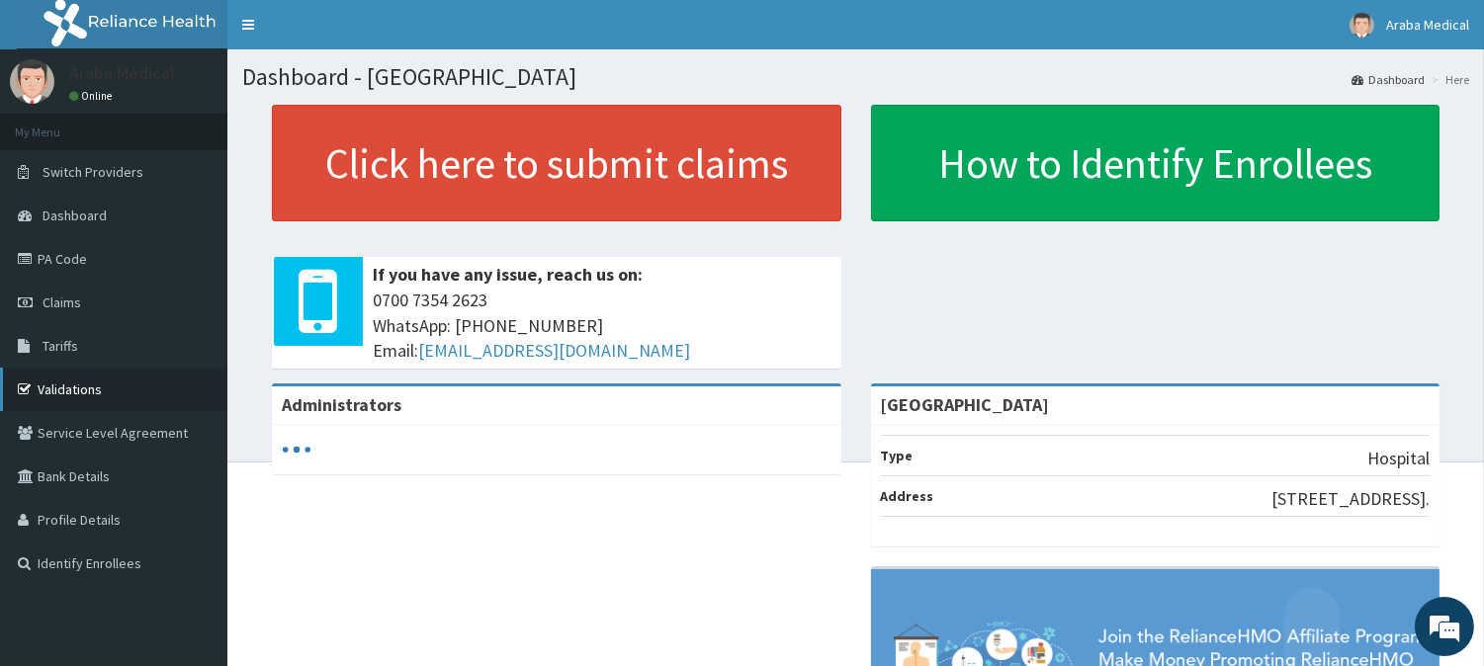  What do you see at coordinates (897, 456) in the screenshot?
I see `b: Type` at bounding box center [897, 456].